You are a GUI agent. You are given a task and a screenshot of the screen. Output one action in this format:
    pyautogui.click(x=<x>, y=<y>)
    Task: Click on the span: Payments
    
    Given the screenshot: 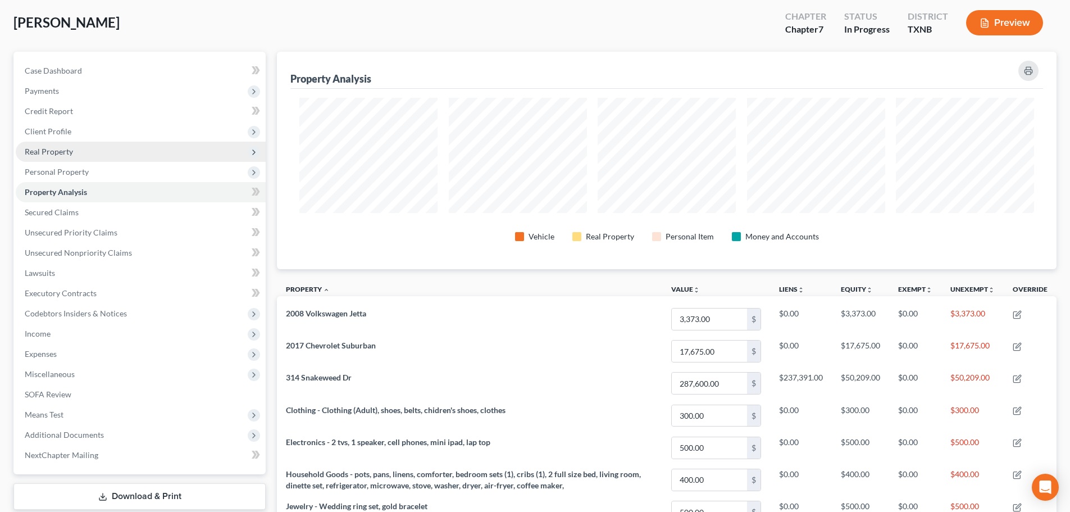 What is the action you would take?
    pyautogui.click(x=42, y=90)
    